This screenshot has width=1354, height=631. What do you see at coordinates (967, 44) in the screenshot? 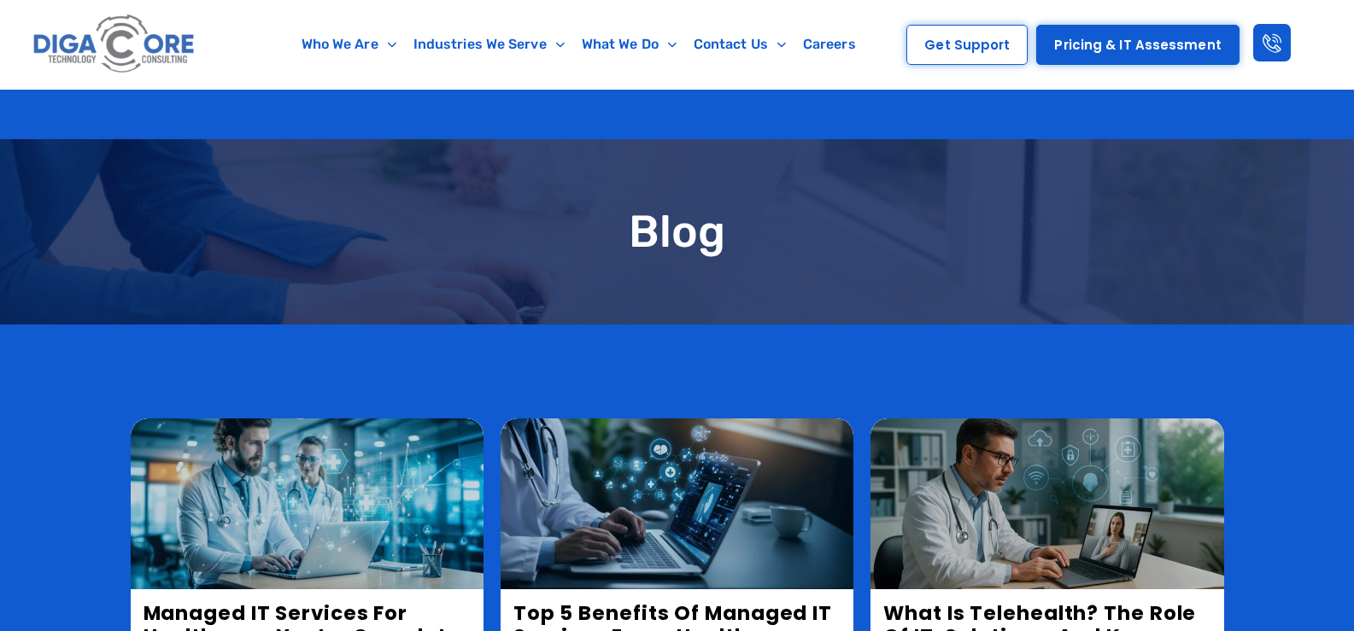
I see `a: Get Support` at bounding box center [967, 44].